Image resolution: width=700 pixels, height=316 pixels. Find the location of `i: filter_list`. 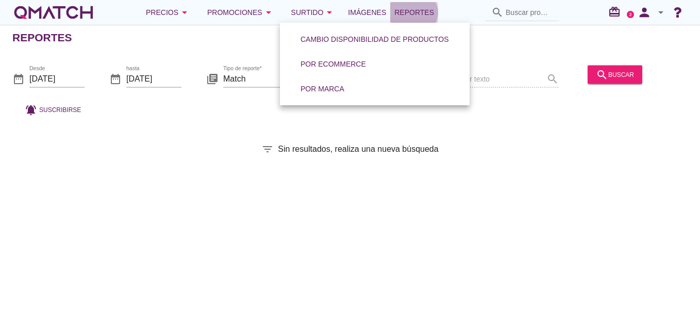

i: filter_list is located at coordinates (268, 149).